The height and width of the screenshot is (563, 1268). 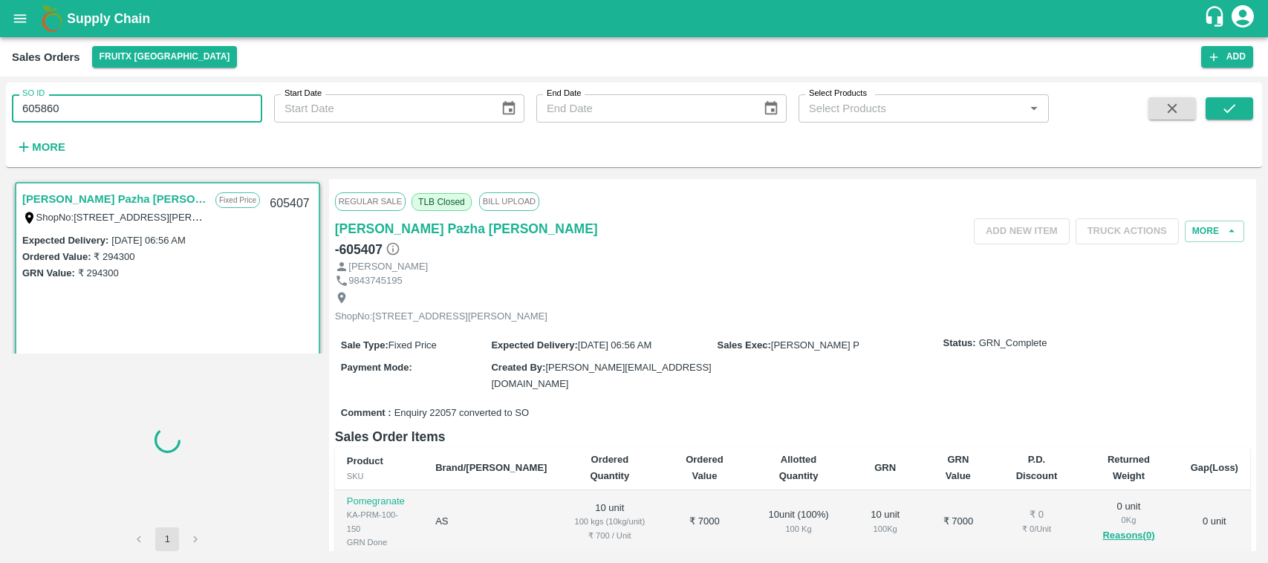 What do you see at coordinates (635, 19) in the screenshot?
I see `a: Supply Chain` at bounding box center [635, 19].